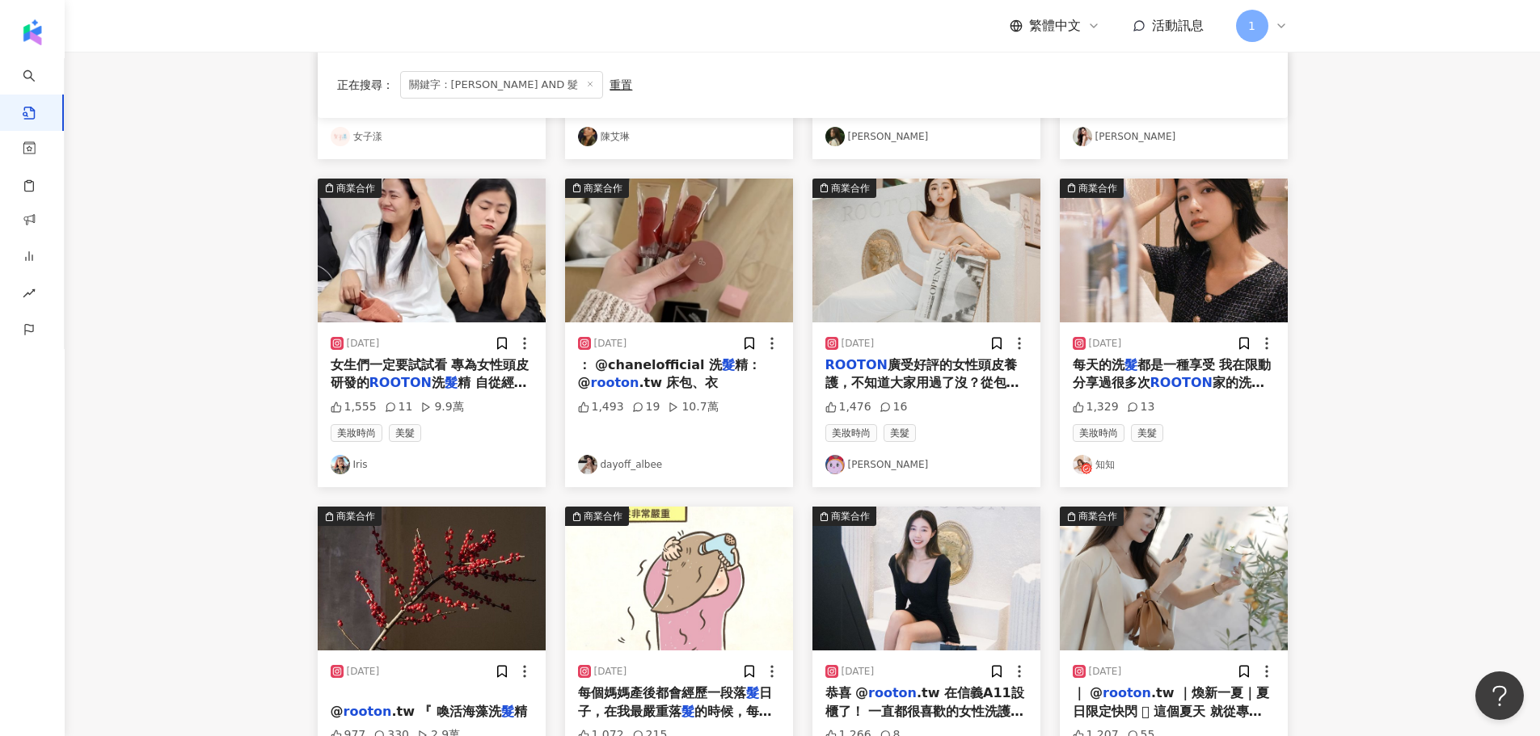  I want to click on div: 重置, so click(621, 85).